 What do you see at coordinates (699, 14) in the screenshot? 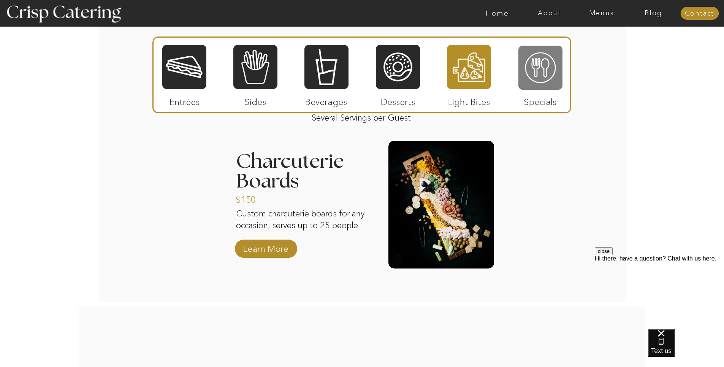
I see `nav: Contact` at bounding box center [699, 14].